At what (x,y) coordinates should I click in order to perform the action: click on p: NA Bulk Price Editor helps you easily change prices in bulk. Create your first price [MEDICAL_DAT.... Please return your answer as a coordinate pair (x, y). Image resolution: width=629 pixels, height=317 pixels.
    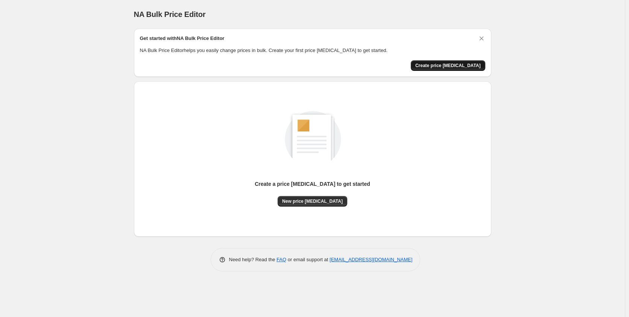
    Looking at the image, I should click on (313, 50).